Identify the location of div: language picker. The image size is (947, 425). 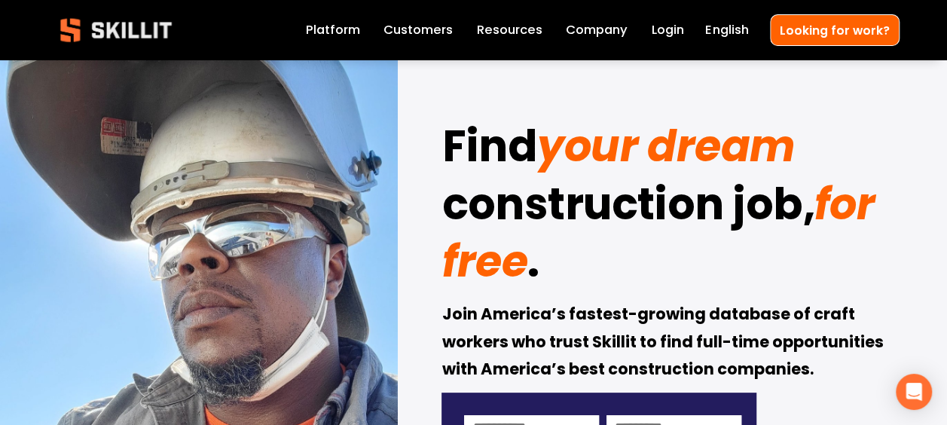
(726, 30).